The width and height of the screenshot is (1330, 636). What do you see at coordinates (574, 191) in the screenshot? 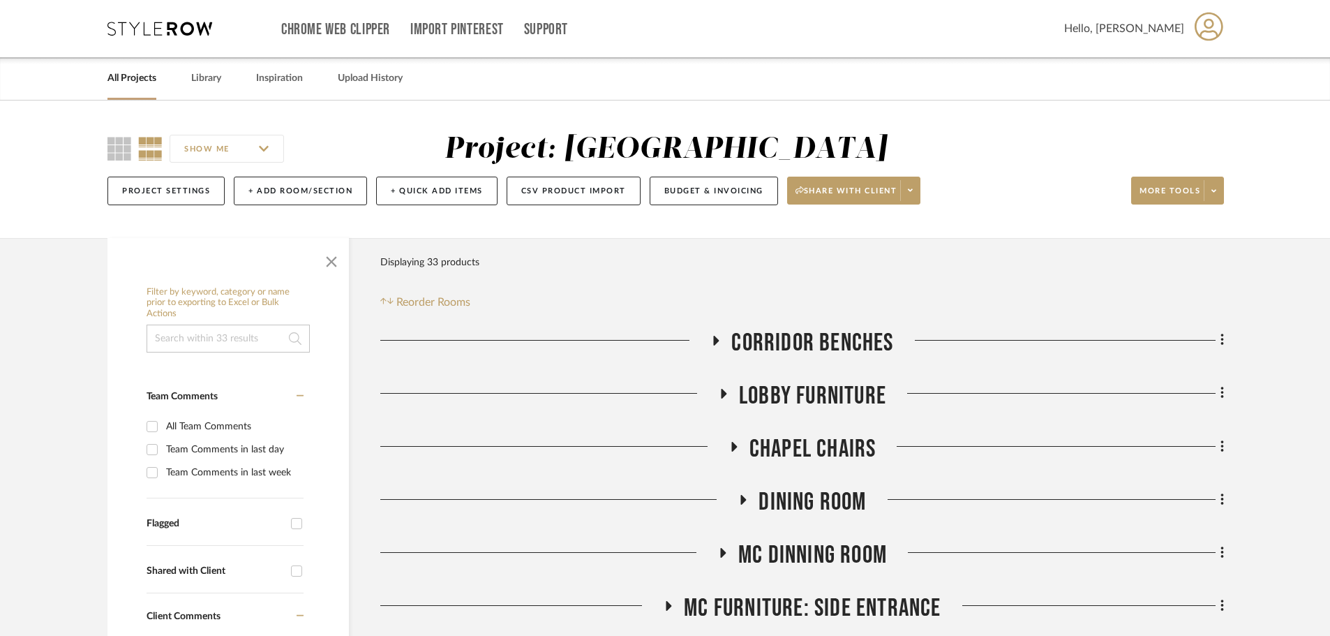
I see `button: CSV Product Import` at bounding box center [574, 191].